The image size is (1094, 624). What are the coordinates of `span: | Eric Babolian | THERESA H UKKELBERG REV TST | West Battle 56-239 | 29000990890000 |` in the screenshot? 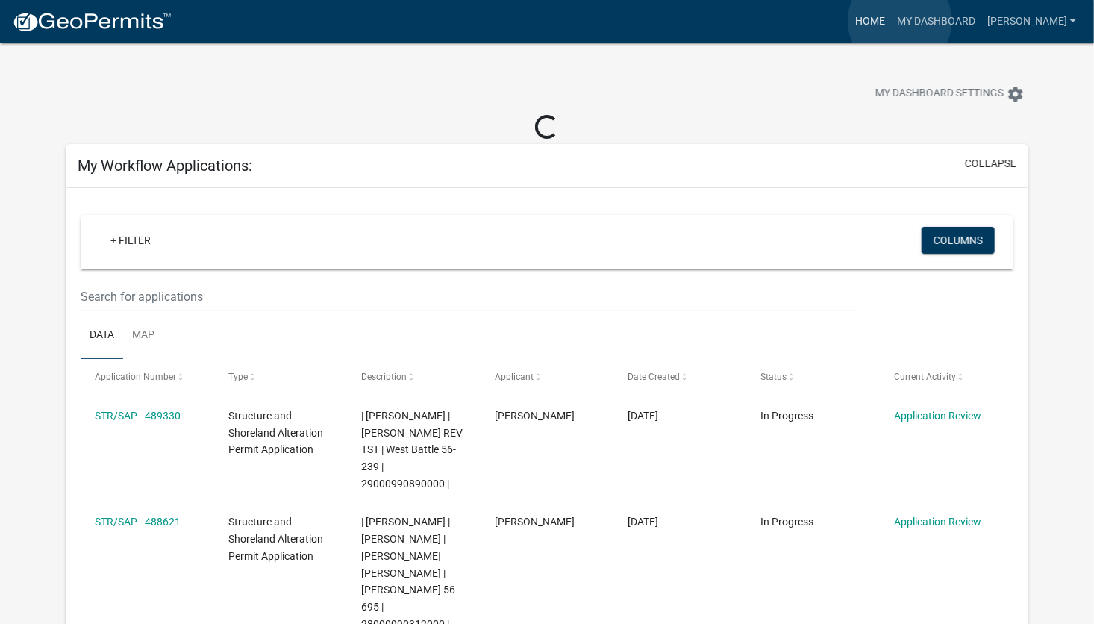 It's located at (412, 449).